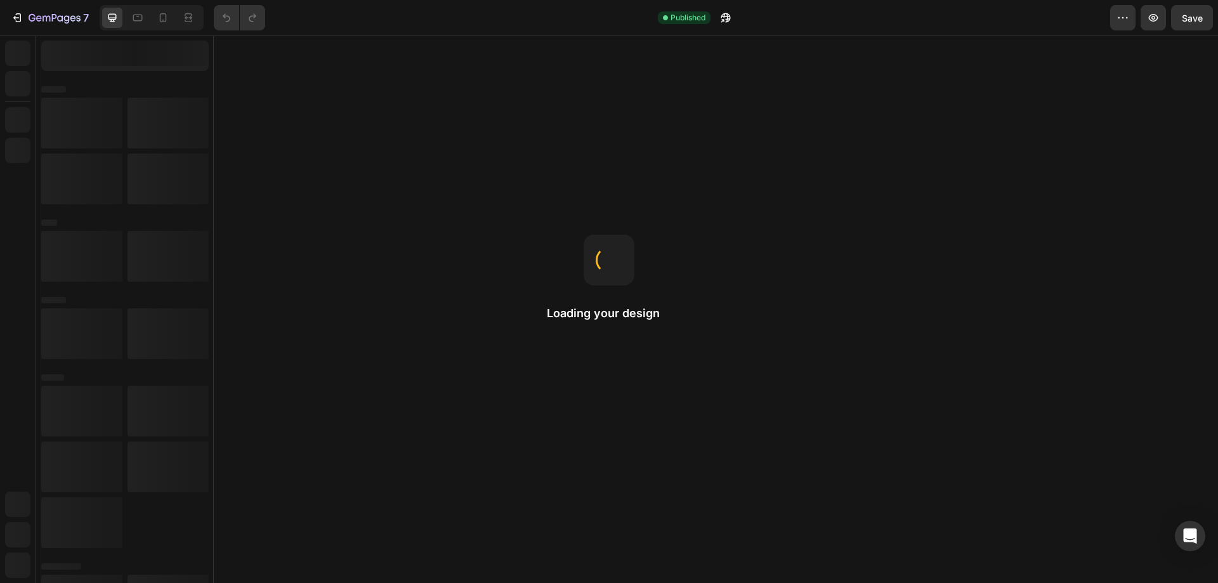  Describe the element at coordinates (1190, 536) in the screenshot. I see `div: Open Intercom Messenger` at that location.